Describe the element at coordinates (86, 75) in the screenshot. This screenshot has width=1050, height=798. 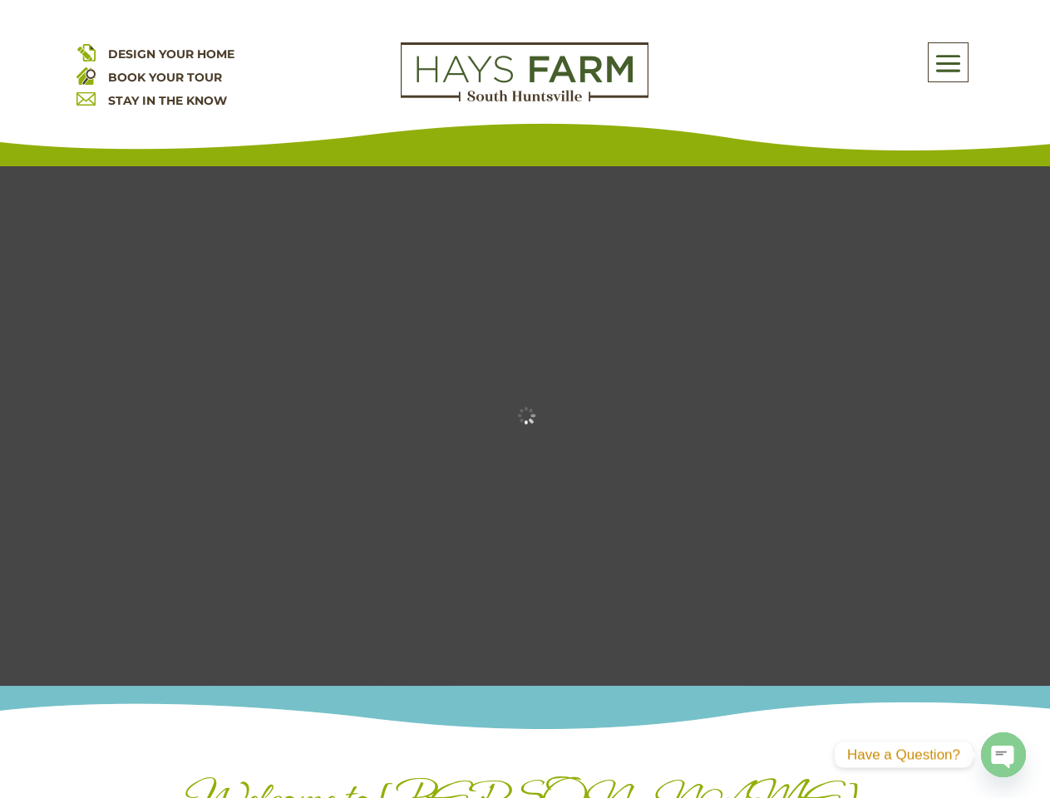
I see `img: book your home tour` at that location.